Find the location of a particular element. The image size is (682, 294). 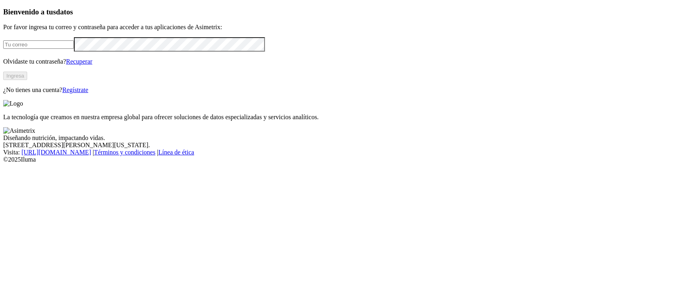

span: datos is located at coordinates (64, 12).